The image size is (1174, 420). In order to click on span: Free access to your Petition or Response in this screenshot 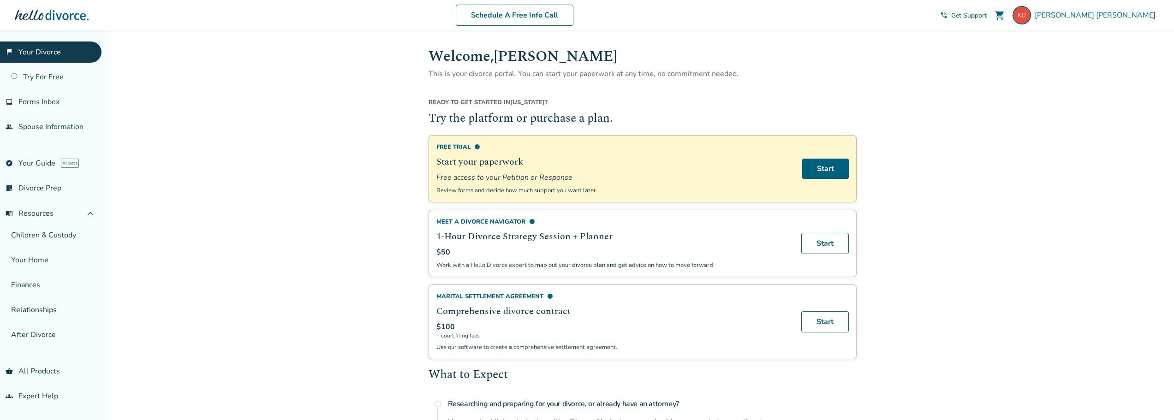, I will do `click(613, 178)`.